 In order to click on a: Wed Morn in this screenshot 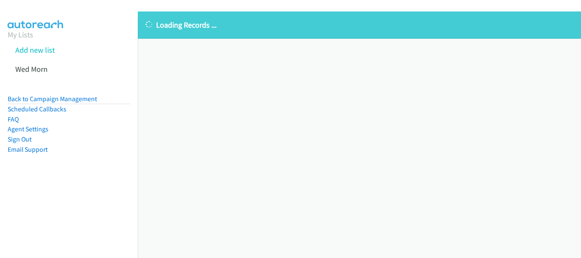, I will do `click(31, 69)`.